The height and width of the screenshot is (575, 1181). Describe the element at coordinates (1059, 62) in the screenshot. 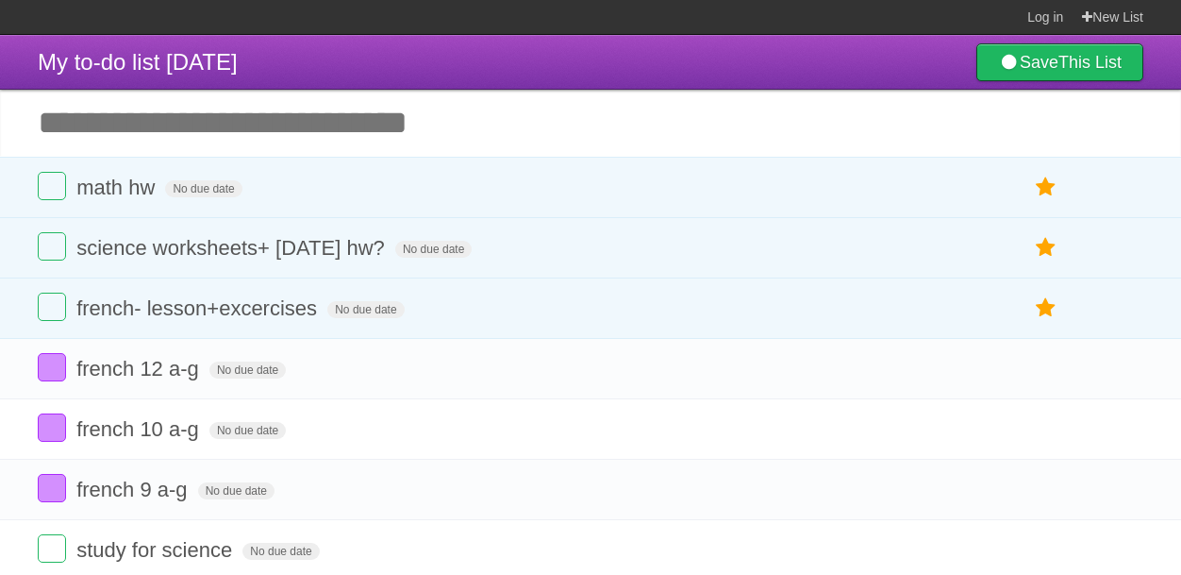

I see `a: SaveThis List` at that location.